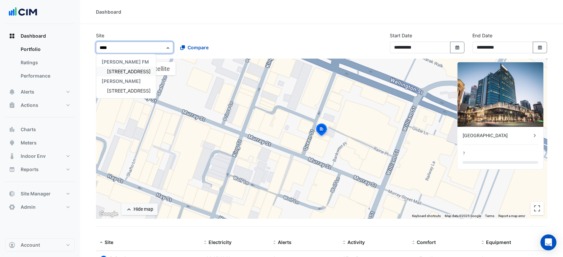 This screenshot has width=563, height=257. I want to click on app-icon: Reports, so click(12, 170).